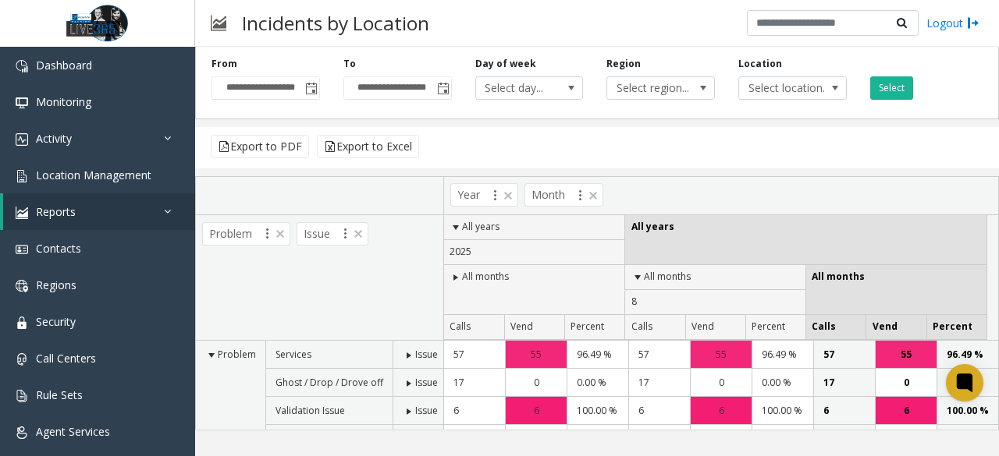 The image size is (999, 456). Describe the element at coordinates (59, 248) in the screenshot. I see `span: Contacts` at that location.